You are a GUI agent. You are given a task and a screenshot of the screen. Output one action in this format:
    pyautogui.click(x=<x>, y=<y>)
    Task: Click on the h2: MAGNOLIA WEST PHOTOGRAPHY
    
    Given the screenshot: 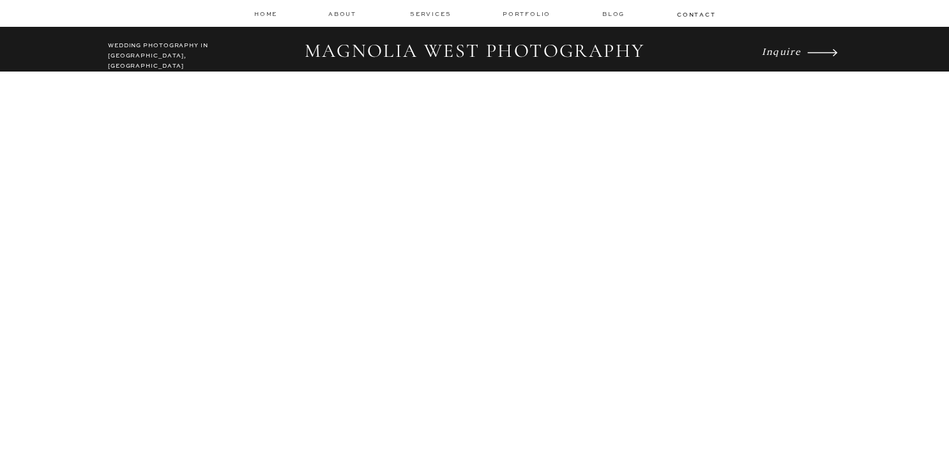 What is the action you would take?
    pyautogui.click(x=474, y=52)
    